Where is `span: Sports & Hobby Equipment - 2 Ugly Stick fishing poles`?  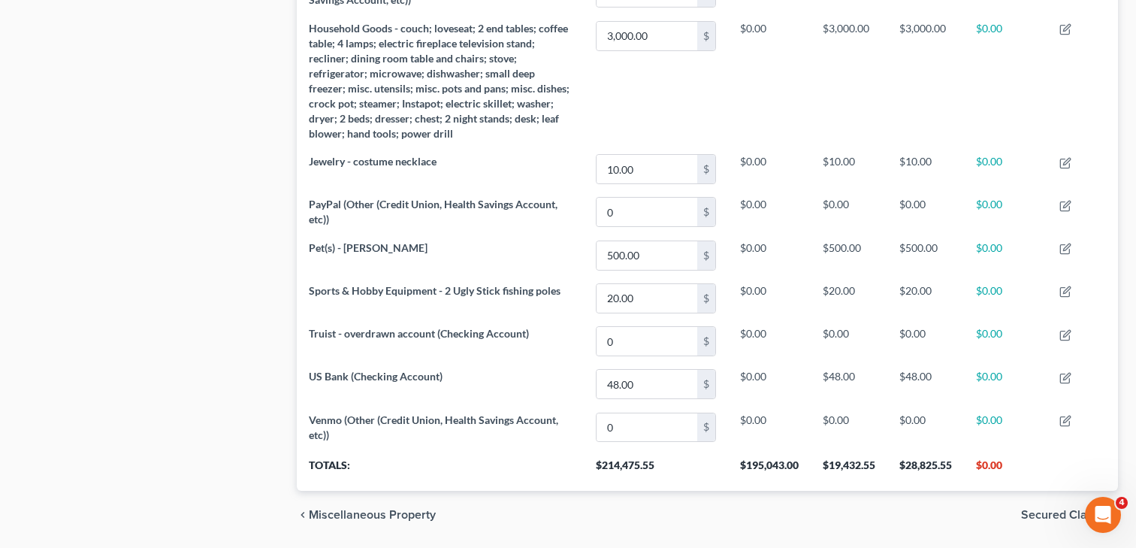
span: Sports & Hobby Equipment - 2 Ugly Stick fishing poles is located at coordinates (434, 290).